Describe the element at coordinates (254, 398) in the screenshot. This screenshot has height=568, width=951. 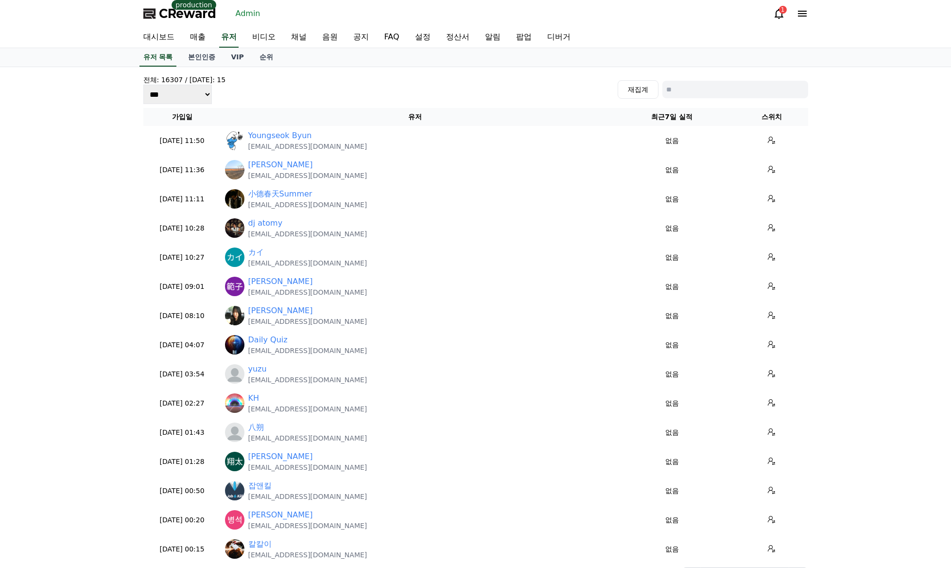
I see `a: KH` at that location.